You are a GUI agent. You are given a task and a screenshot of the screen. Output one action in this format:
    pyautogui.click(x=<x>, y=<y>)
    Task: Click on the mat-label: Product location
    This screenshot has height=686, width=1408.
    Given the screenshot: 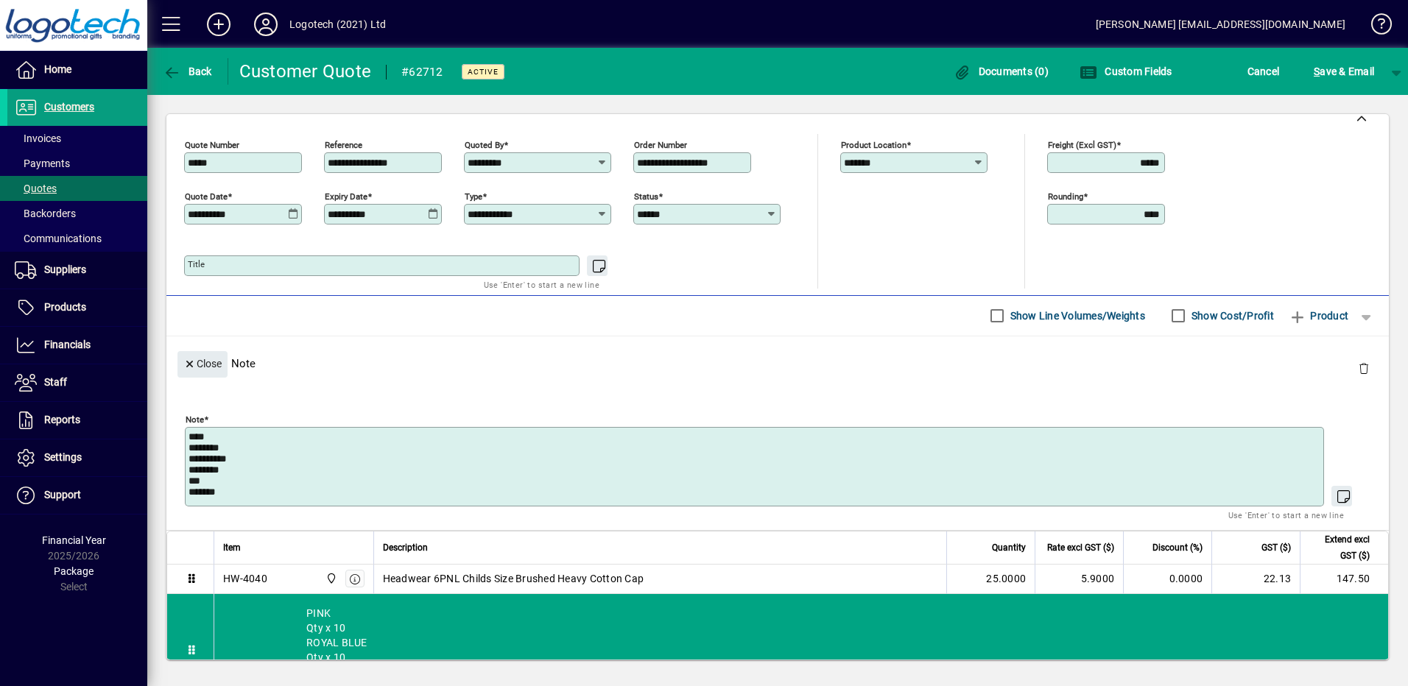 What is the action you would take?
    pyautogui.click(x=873, y=144)
    